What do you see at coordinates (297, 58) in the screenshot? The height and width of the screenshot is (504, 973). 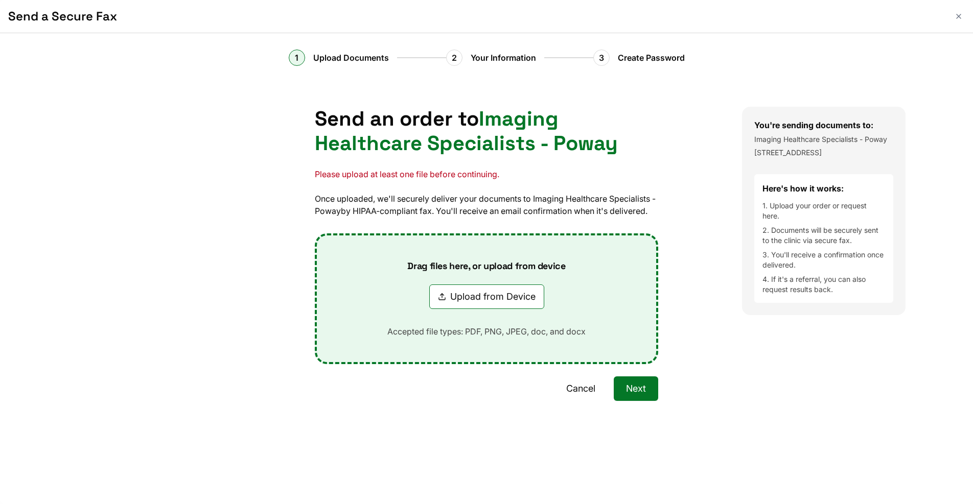 I see `div: 1` at bounding box center [297, 58].